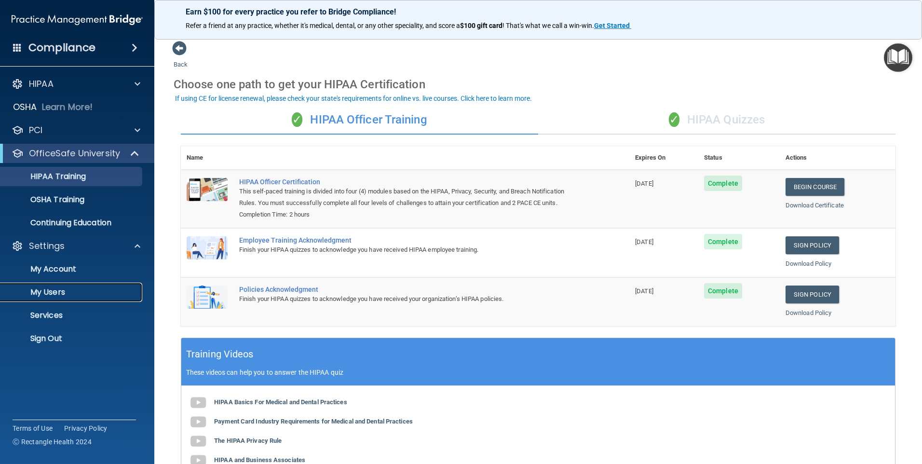 This screenshot has height=464, width=922. Describe the element at coordinates (538, 12) in the screenshot. I see `p: Earn $100 for every practice you refer to Bridge Compliance!` at that location.